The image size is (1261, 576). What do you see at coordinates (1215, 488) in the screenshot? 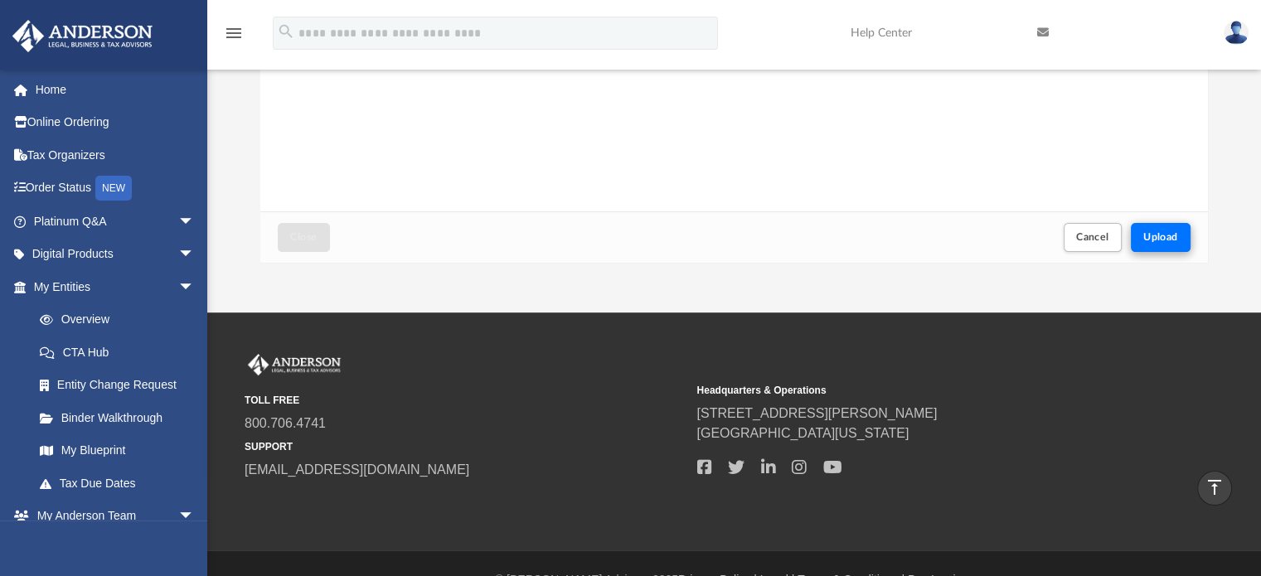
I see `a: vertical_align_top` at bounding box center [1215, 488].